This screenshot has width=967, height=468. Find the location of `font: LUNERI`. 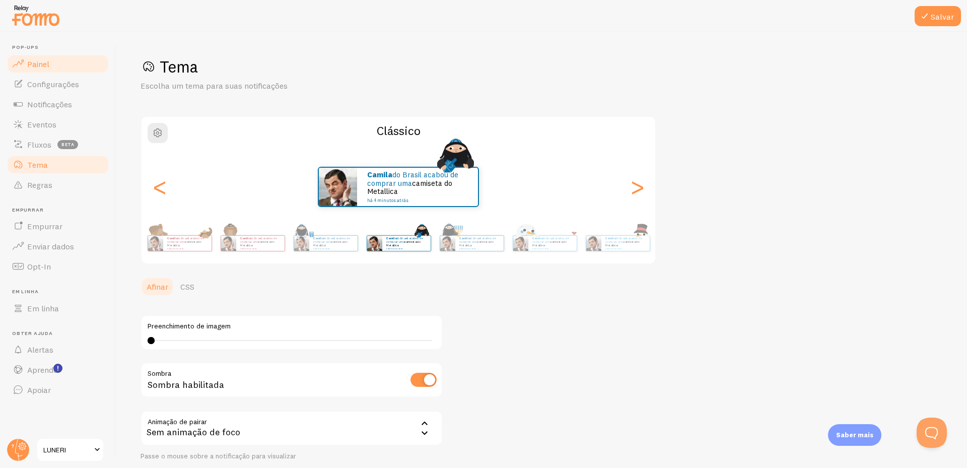

font: LUNERI is located at coordinates (54, 450).